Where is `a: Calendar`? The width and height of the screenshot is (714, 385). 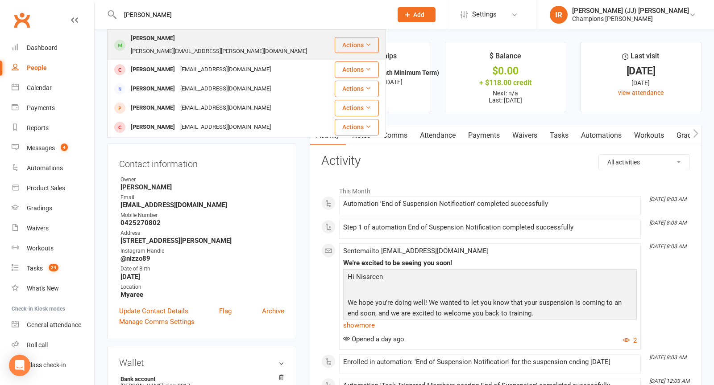 a: Calendar is located at coordinates (53, 88).